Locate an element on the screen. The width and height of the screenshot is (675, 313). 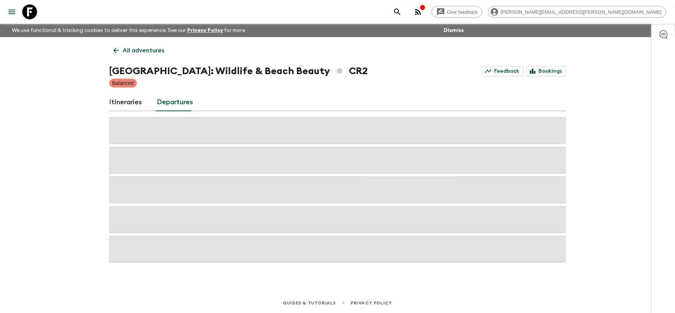
button: menu is located at coordinates (12, 12).